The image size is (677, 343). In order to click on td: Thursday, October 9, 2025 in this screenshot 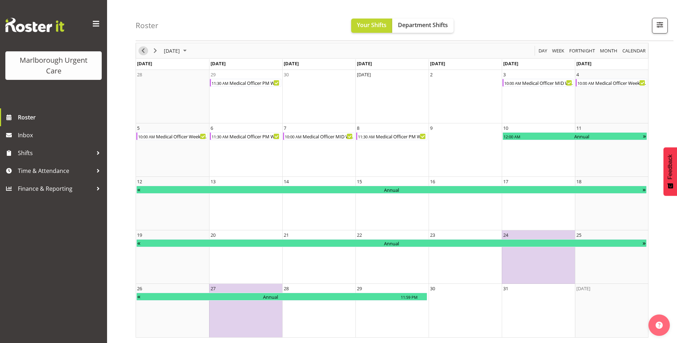, I will do `click(465, 150)`.